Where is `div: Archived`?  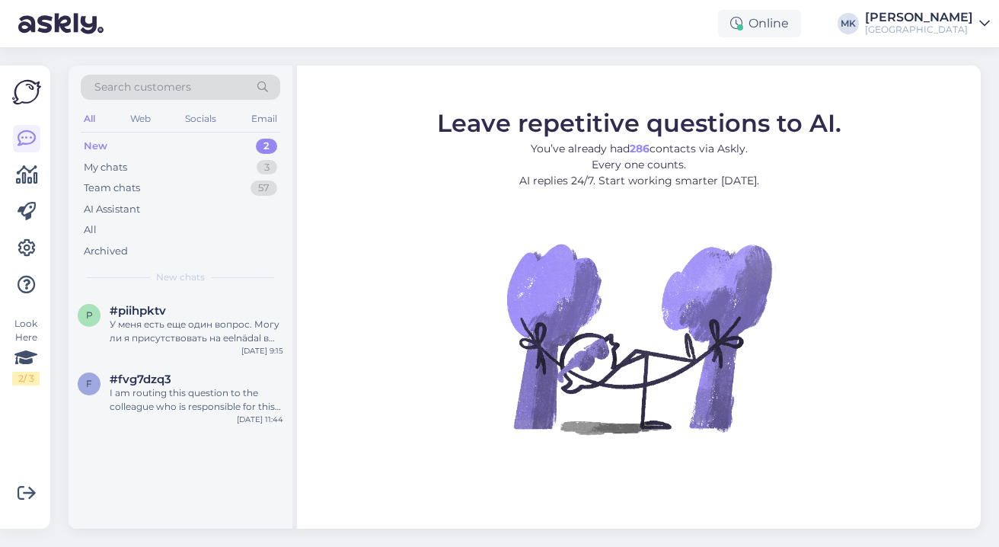 div: Archived is located at coordinates (106, 251).